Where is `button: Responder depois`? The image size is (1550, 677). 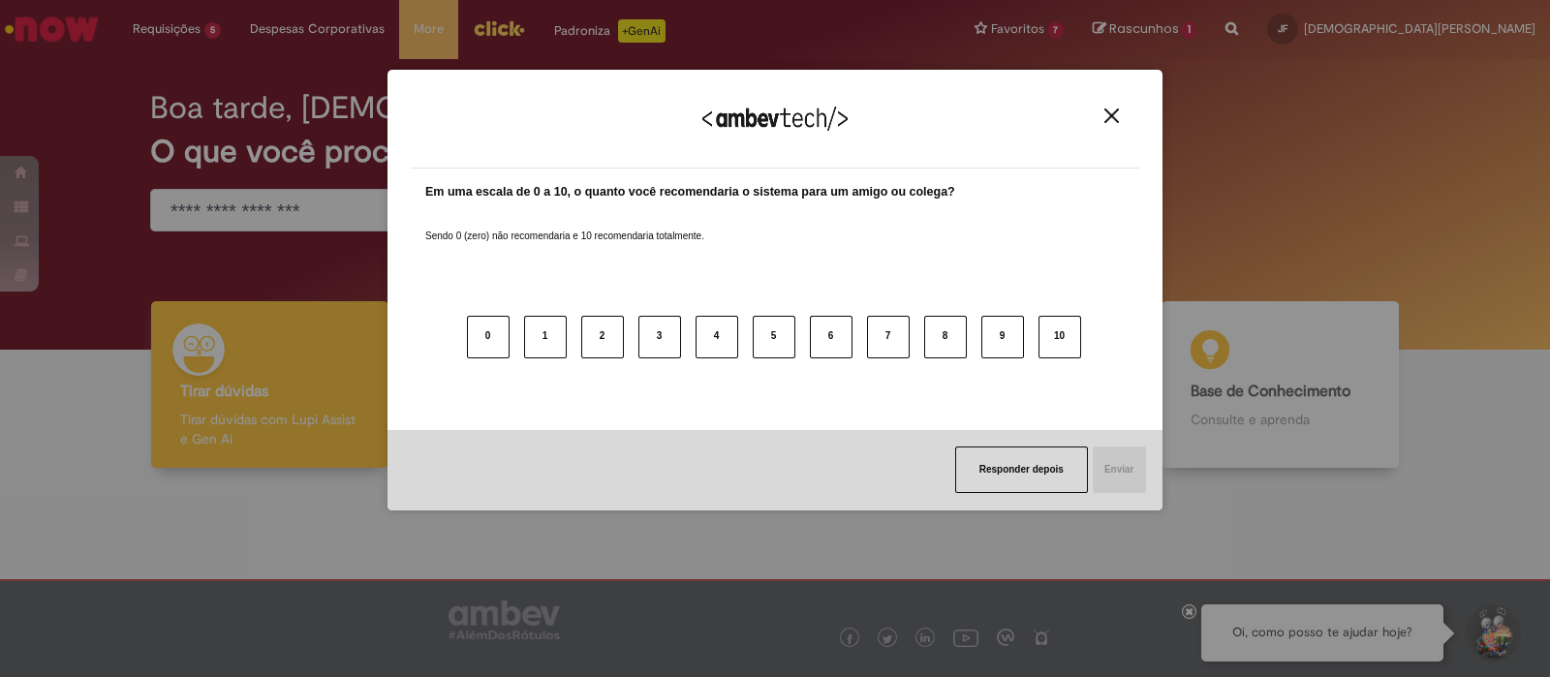 button: Responder depois is located at coordinates (1021, 470).